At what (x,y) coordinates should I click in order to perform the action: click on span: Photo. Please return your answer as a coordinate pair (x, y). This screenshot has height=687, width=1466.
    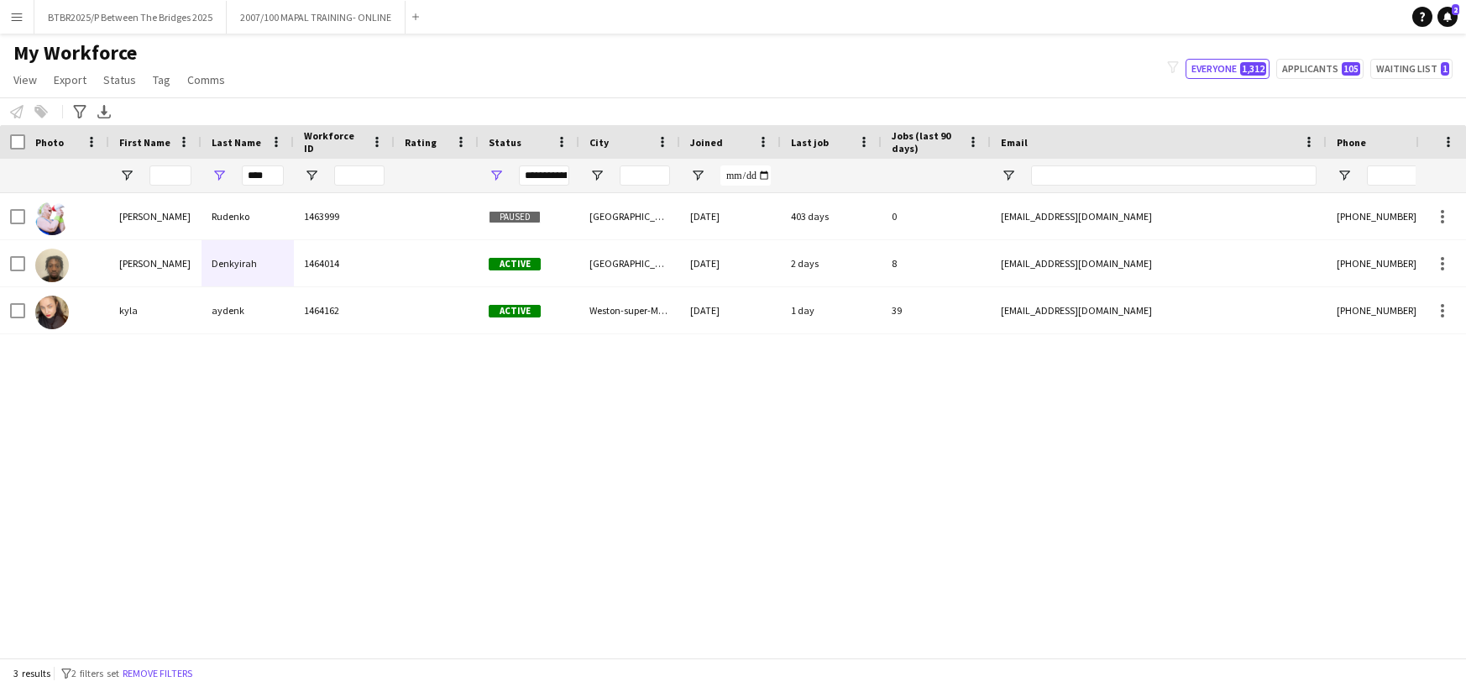
    Looking at the image, I should click on (50, 142).